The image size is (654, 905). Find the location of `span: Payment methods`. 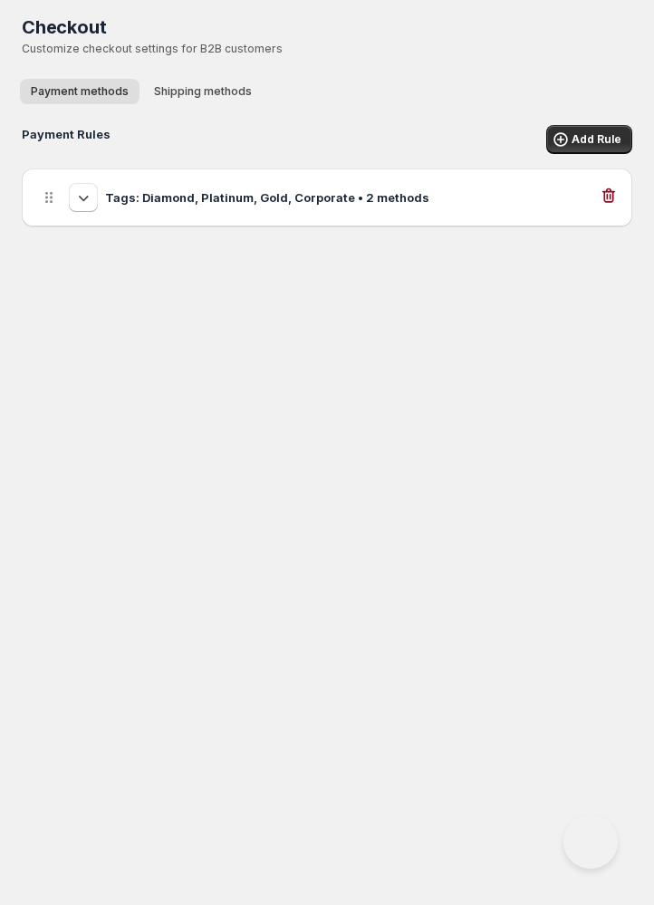

span: Payment methods is located at coordinates (80, 92).